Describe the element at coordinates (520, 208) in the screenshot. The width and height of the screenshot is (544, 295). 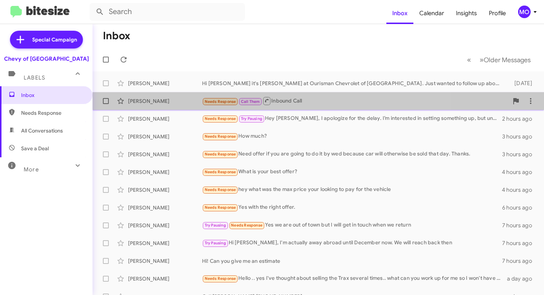
I see `div: 6 hours ago` at that location.